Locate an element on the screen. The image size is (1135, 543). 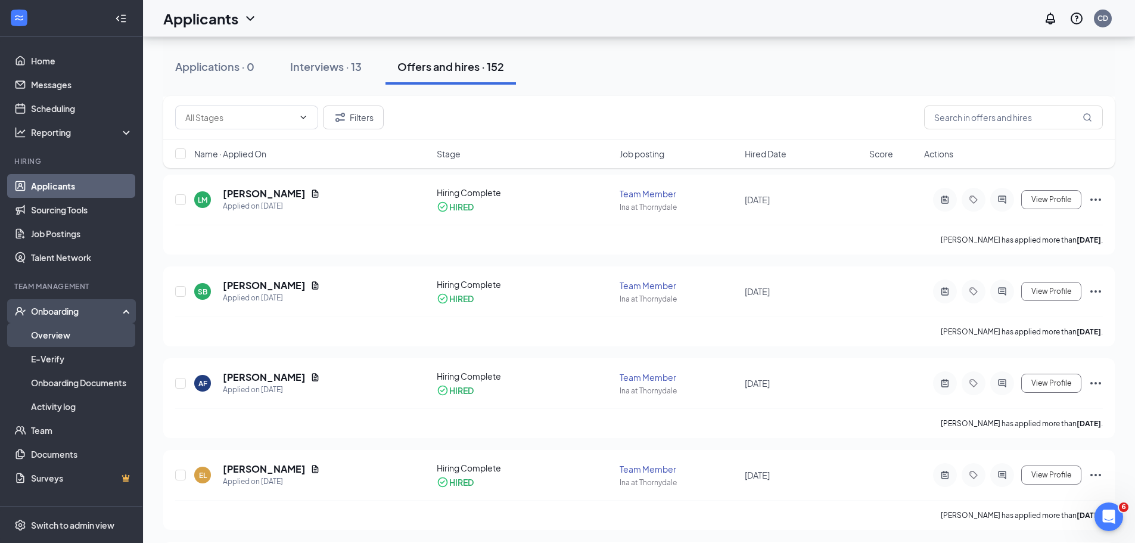
a: Overview is located at coordinates (82, 335).